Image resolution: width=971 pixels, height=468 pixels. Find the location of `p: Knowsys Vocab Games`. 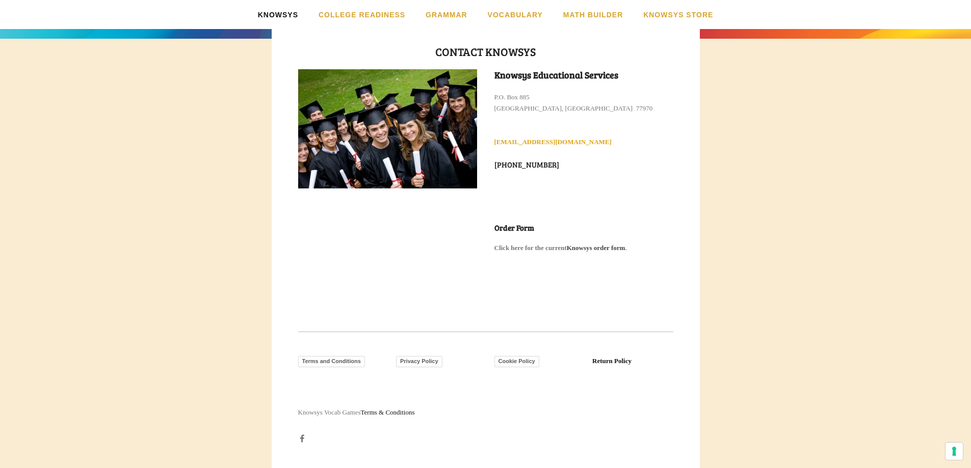

p: Knowsys Vocab Games is located at coordinates (486, 413).